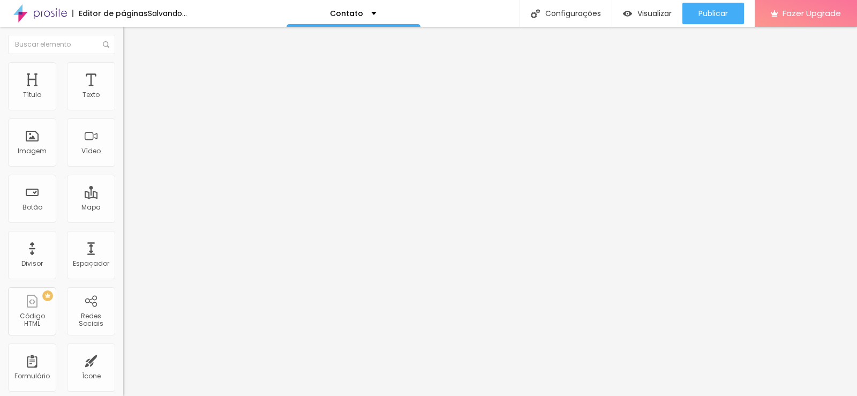 The width and height of the screenshot is (857, 396). What do you see at coordinates (167, 13) in the screenshot?
I see `div: Salvando...` at bounding box center [167, 13].